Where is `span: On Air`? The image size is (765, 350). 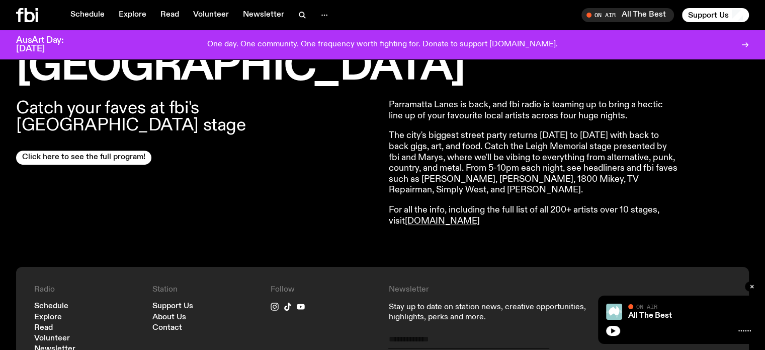 span: On Air is located at coordinates (647, 306).